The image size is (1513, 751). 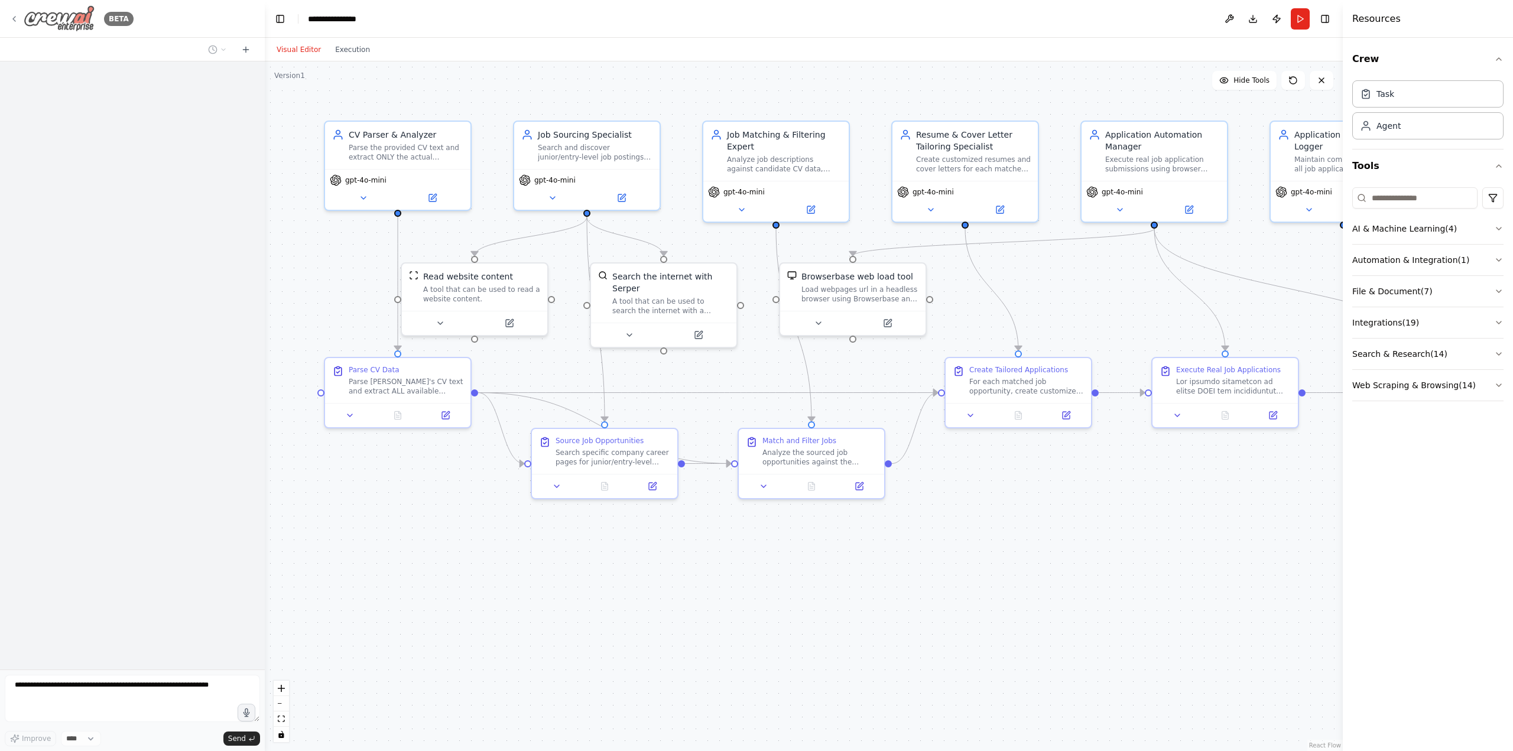 What do you see at coordinates (671, 306) in the screenshot?
I see `div: A tool that can be used to search the internet with a search_query. Supports different search typ...` at bounding box center [671, 306].